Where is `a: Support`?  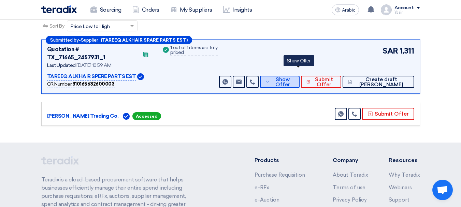
a: Support is located at coordinates (399, 200).